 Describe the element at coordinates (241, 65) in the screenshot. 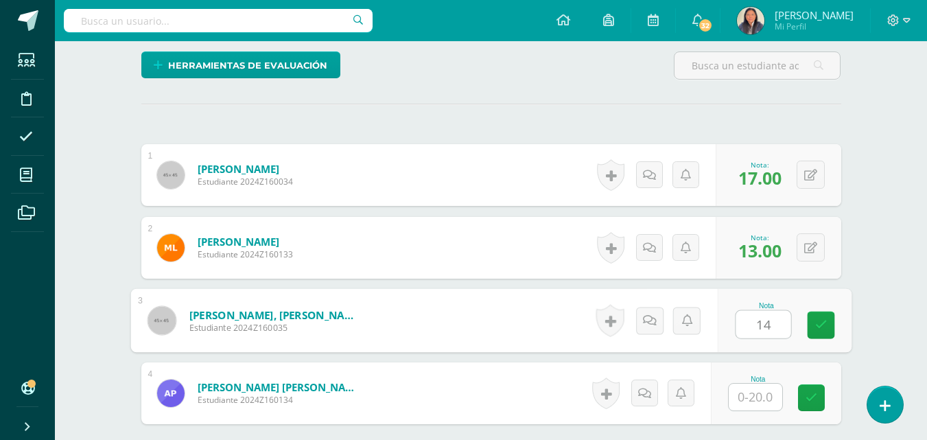

I see `a: Herramientas de evaluación` at that location.